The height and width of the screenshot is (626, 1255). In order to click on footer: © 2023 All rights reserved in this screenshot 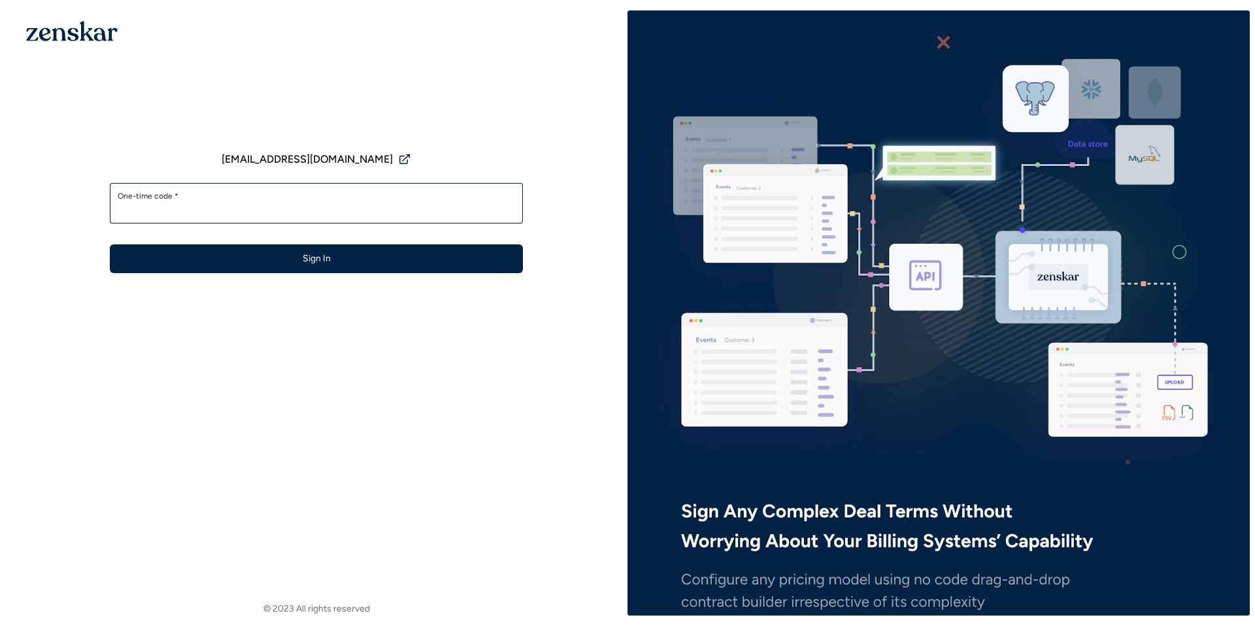, I will do `click(316, 609)`.